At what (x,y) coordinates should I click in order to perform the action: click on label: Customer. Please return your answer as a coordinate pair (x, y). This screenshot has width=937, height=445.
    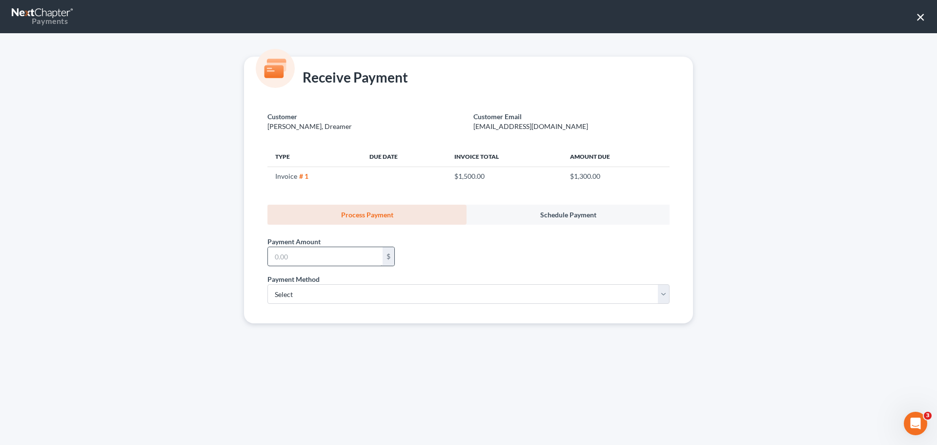
    Looking at the image, I should click on (282, 116).